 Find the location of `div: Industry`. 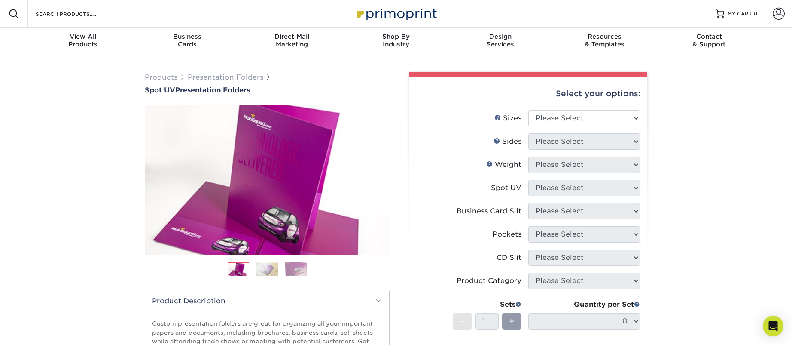

div: Industry is located at coordinates (396, 40).